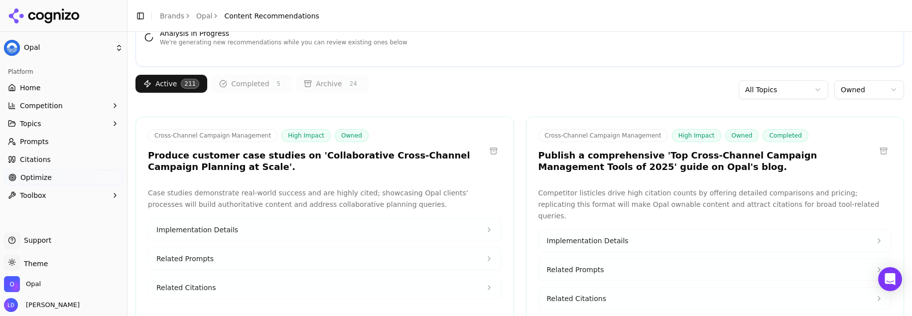  Describe the element at coordinates (22, 284) in the screenshot. I see `button: Open organization switcher` at that location.